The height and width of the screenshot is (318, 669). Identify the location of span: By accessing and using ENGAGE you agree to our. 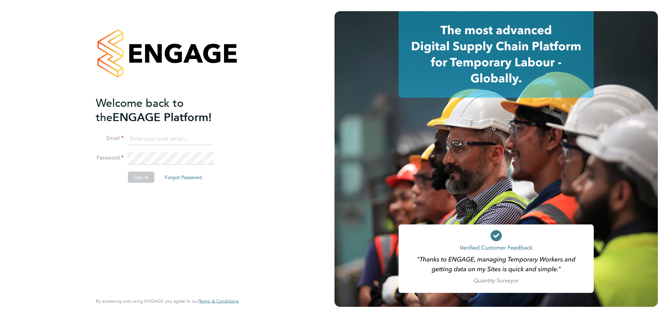
(167, 301).